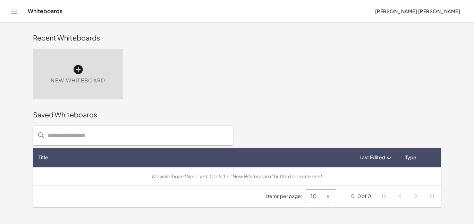 The width and height of the screenshot is (474, 224). I want to click on span: Last Edited, so click(372, 157).